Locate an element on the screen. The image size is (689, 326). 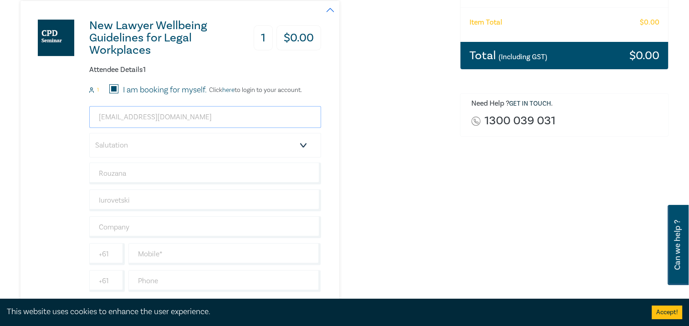
h6: Need Help ? . is located at coordinates (567, 104).